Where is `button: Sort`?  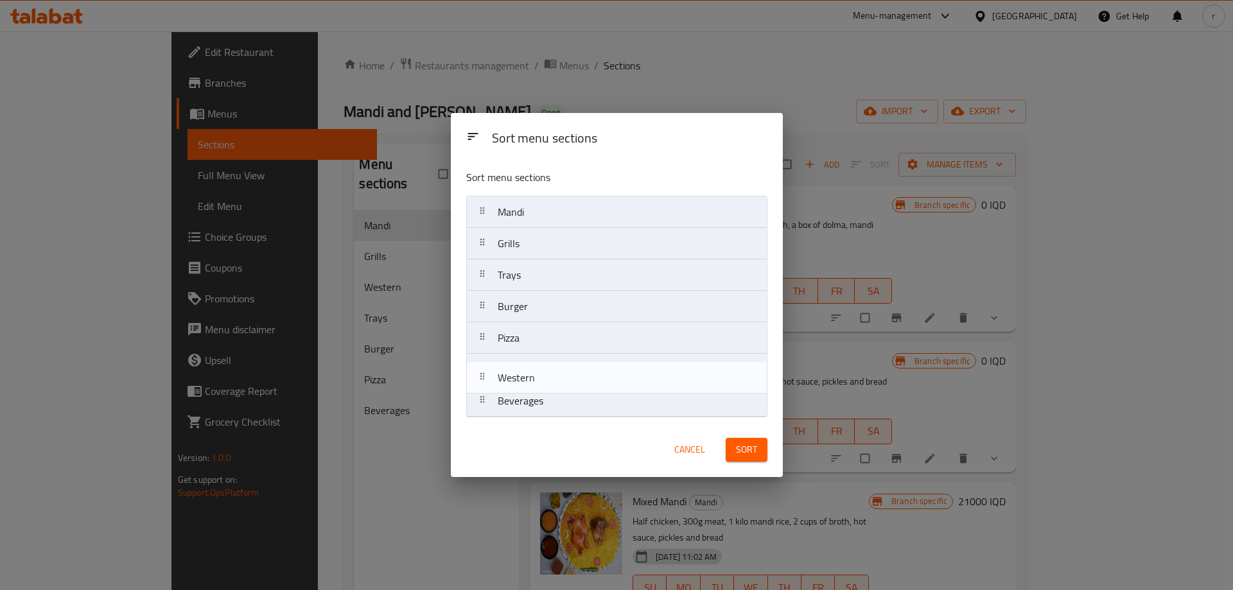
button: Sort is located at coordinates (746, 449).